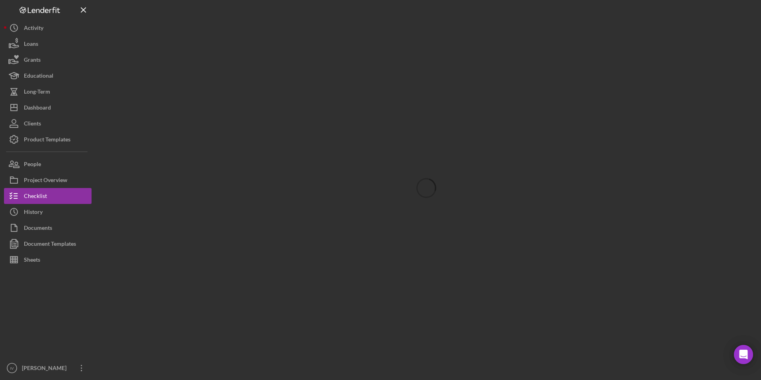  I want to click on div: Project Overview, so click(45, 181).